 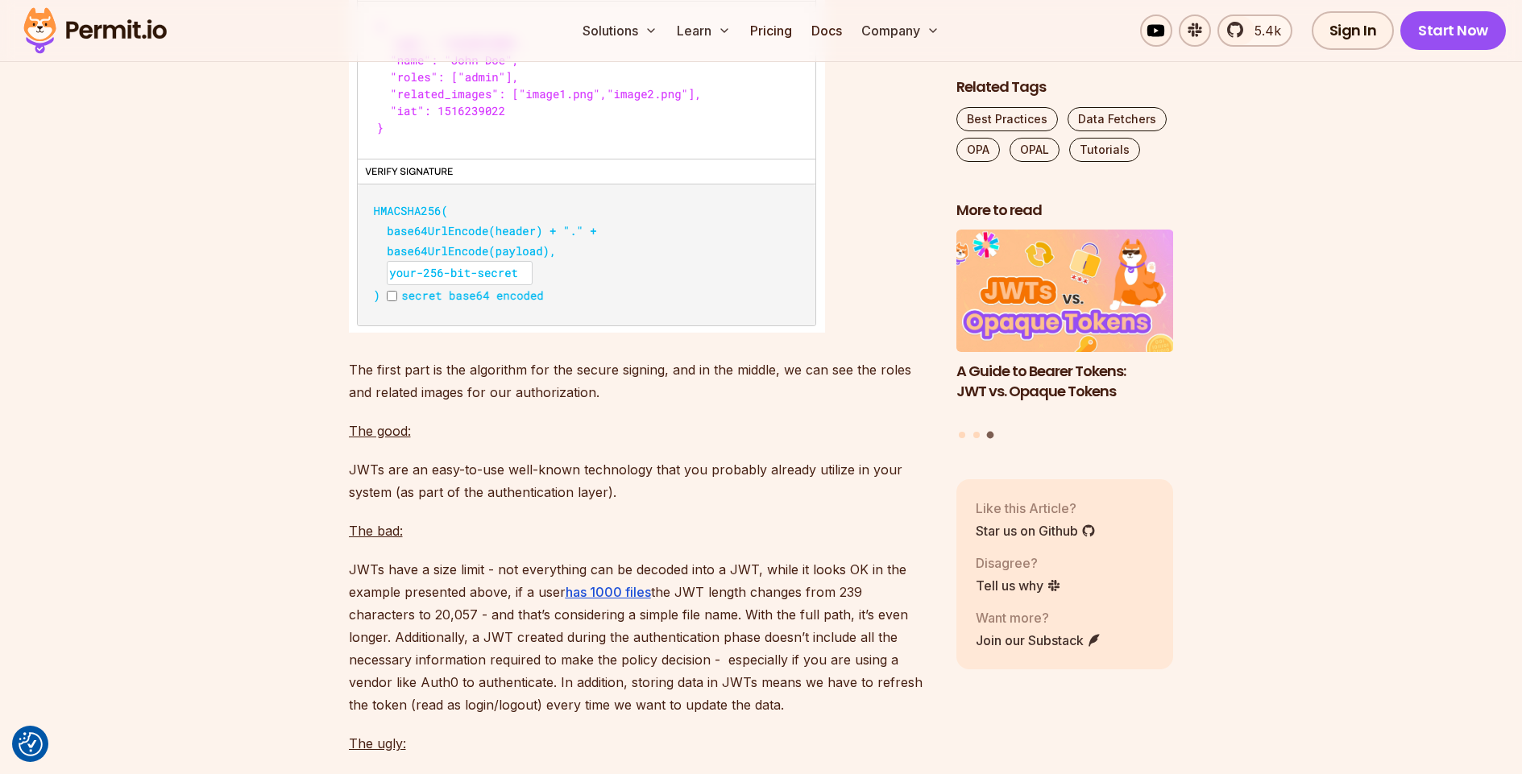 What do you see at coordinates (1065, 336) in the screenshot?
I see `div: Posts` at bounding box center [1065, 336].